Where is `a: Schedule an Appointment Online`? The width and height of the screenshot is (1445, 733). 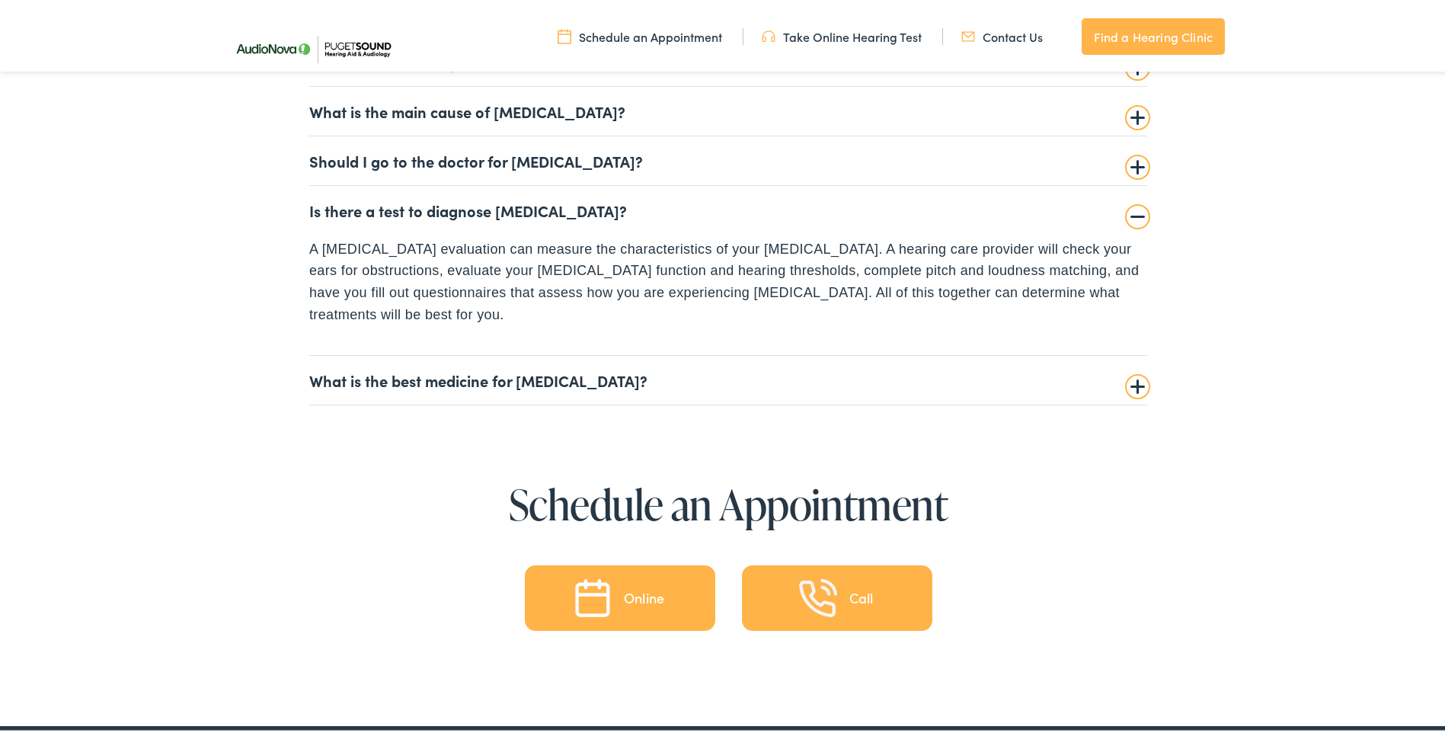
a: Schedule an Appointment Online is located at coordinates (620, 595).